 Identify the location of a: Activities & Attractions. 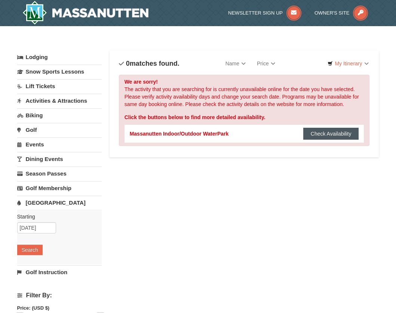
(59, 101).